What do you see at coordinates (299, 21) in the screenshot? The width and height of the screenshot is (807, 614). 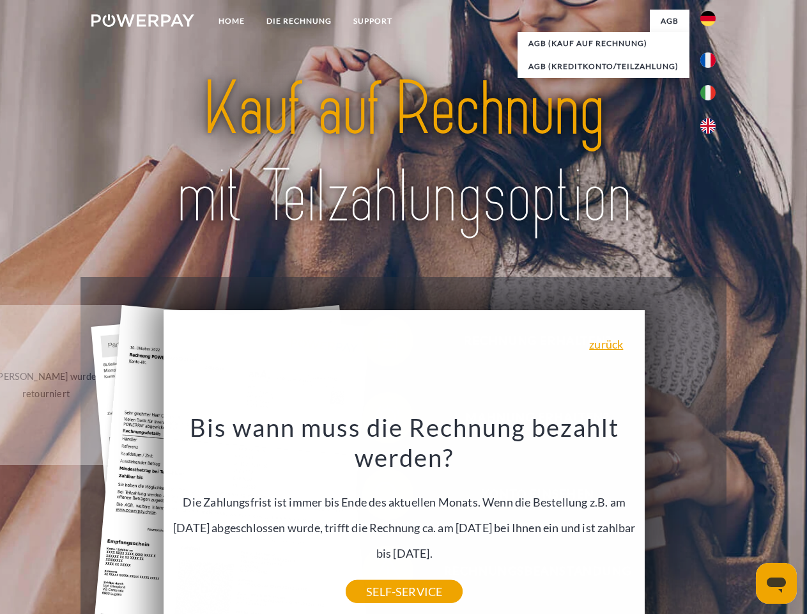 I see `a: DIE RECHNUNG` at bounding box center [299, 21].